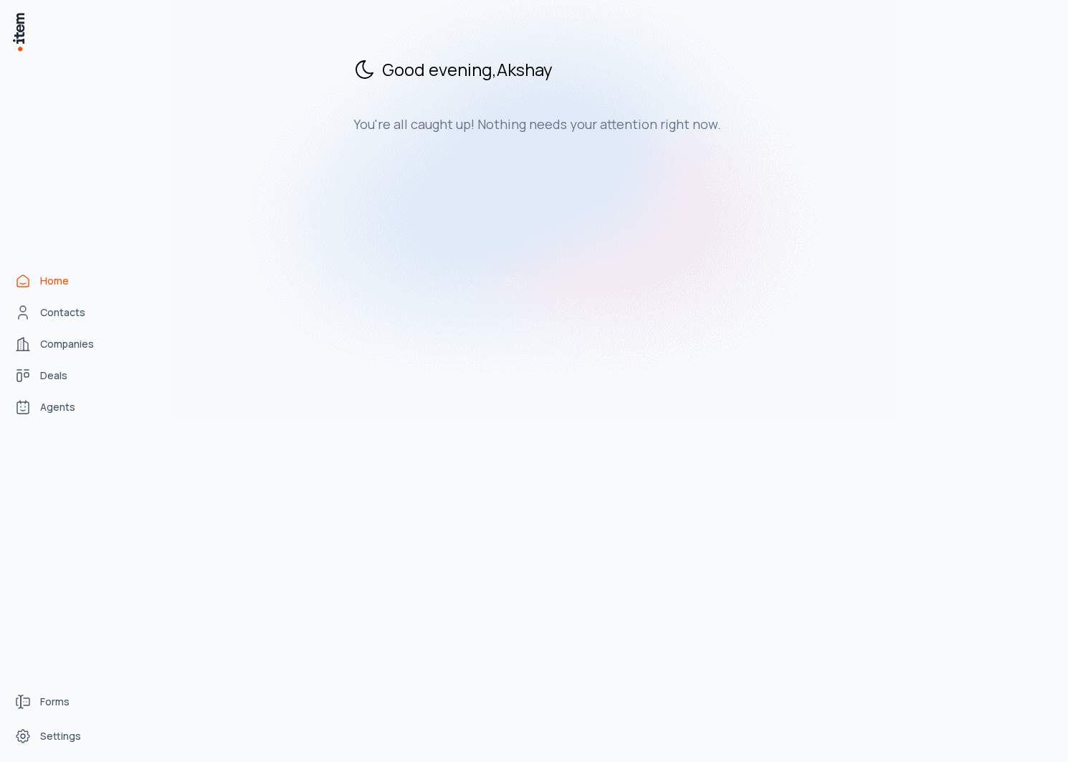 This screenshot has height=762, width=1068. What do you see at coordinates (63, 375) in the screenshot?
I see `a: deals` at bounding box center [63, 375].